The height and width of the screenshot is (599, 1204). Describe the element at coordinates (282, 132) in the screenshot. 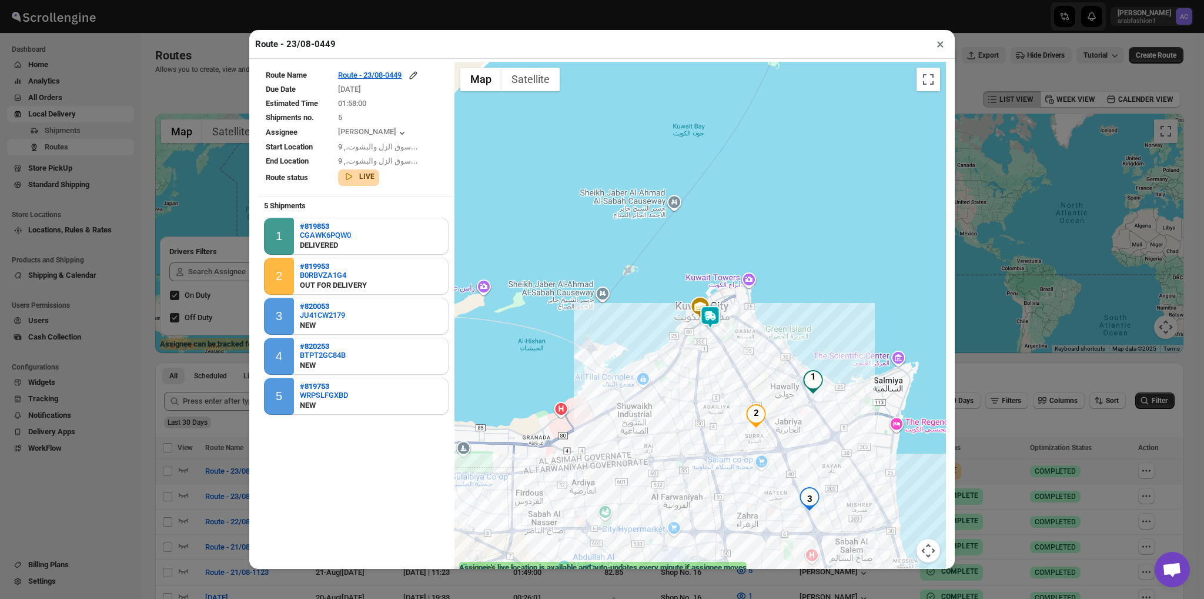

I see `span: Assignee` at that location.